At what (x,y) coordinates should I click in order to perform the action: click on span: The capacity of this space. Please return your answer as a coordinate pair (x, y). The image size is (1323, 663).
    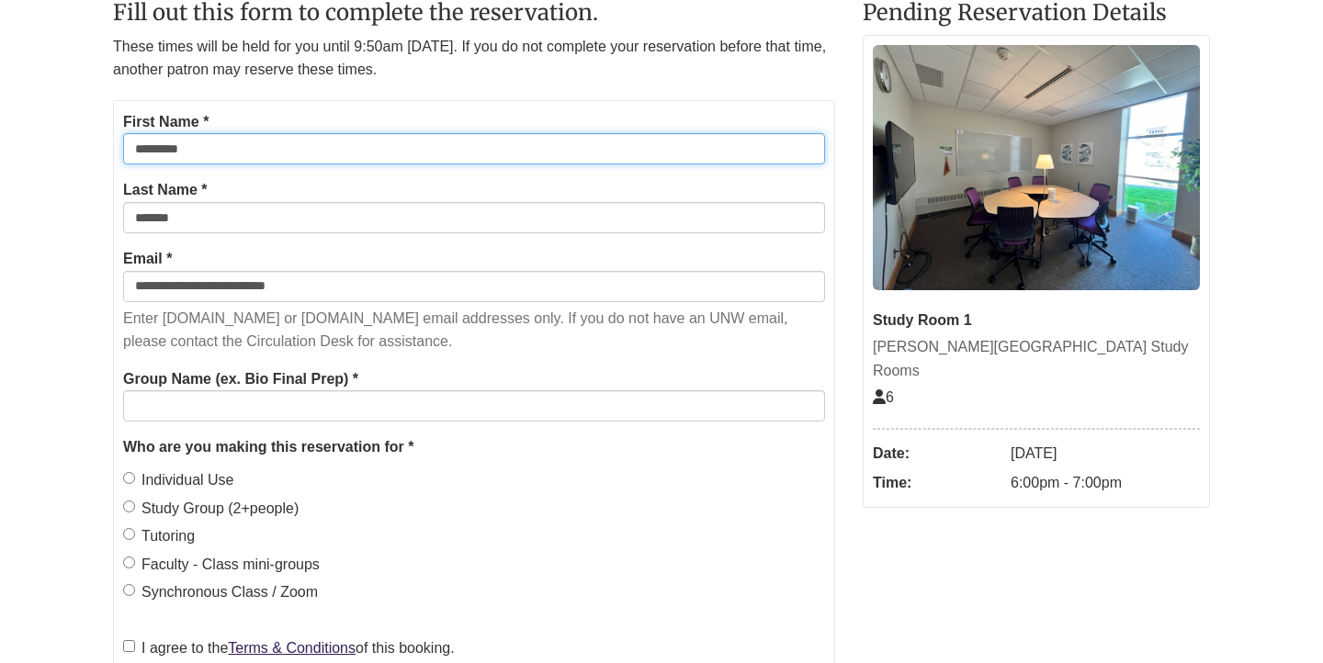
    Looking at the image, I should click on (883, 397).